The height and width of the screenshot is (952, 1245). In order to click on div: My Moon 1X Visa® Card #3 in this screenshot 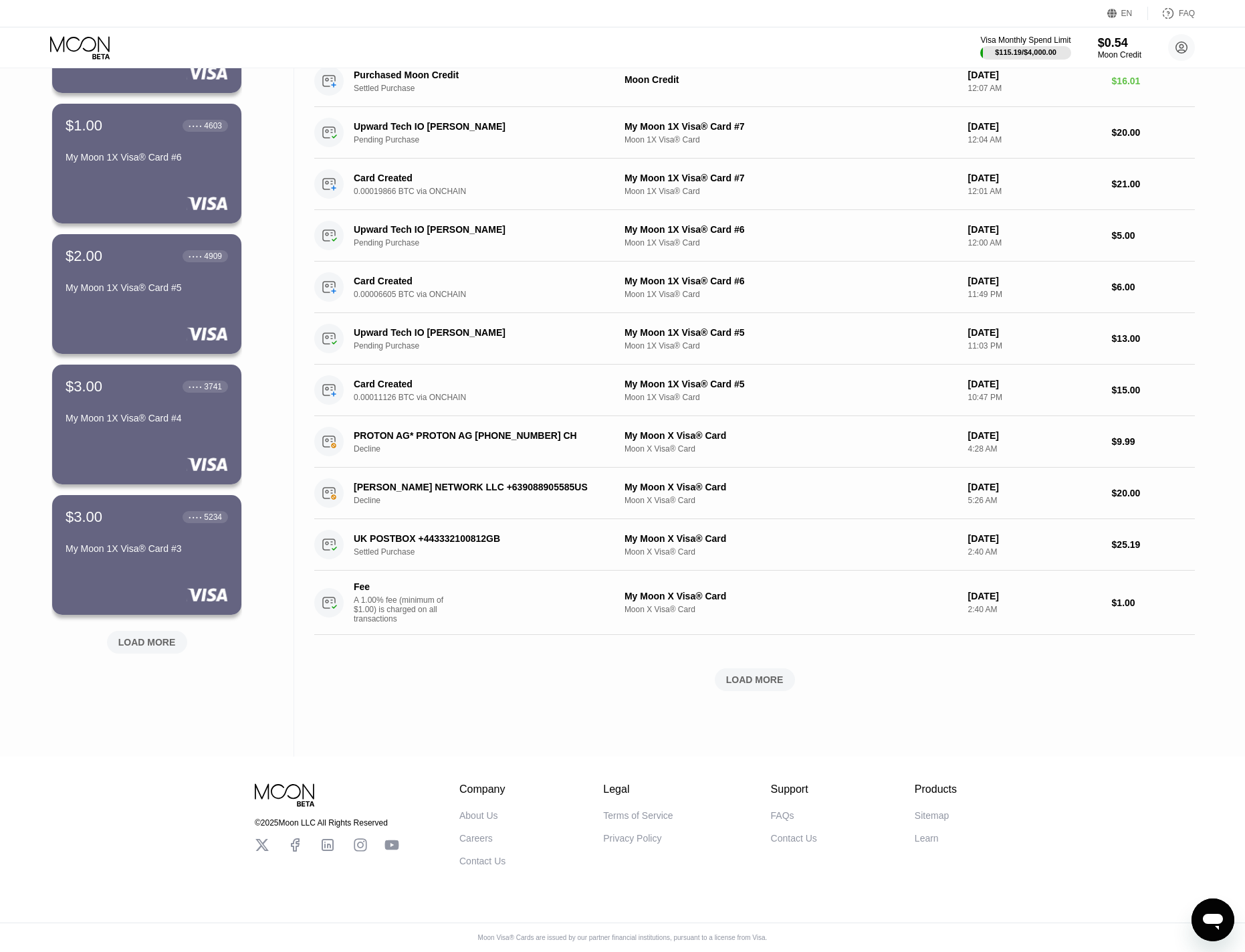, I will do `click(146, 549)`.